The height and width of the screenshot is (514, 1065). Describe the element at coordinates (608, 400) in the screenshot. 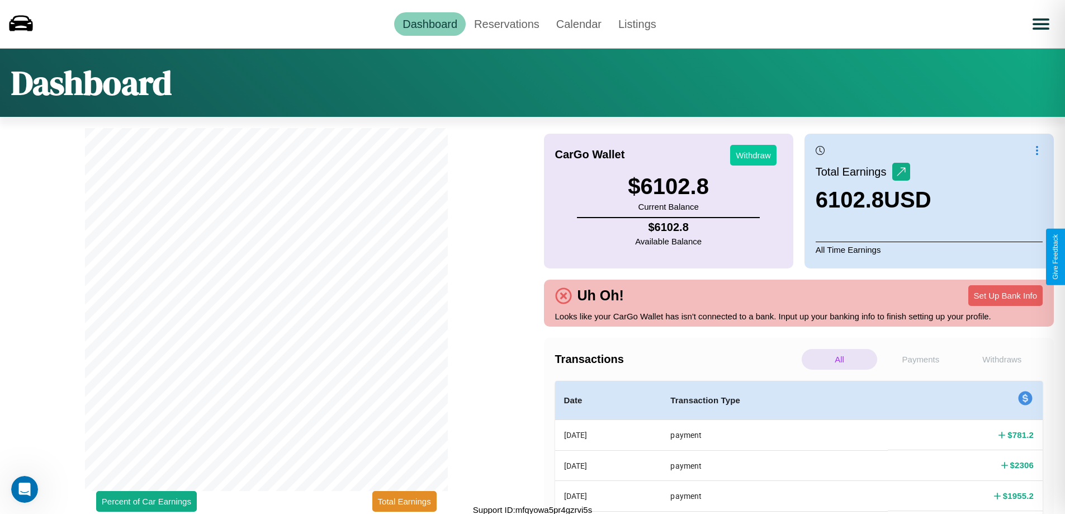

I see `h4: Date` at that location.